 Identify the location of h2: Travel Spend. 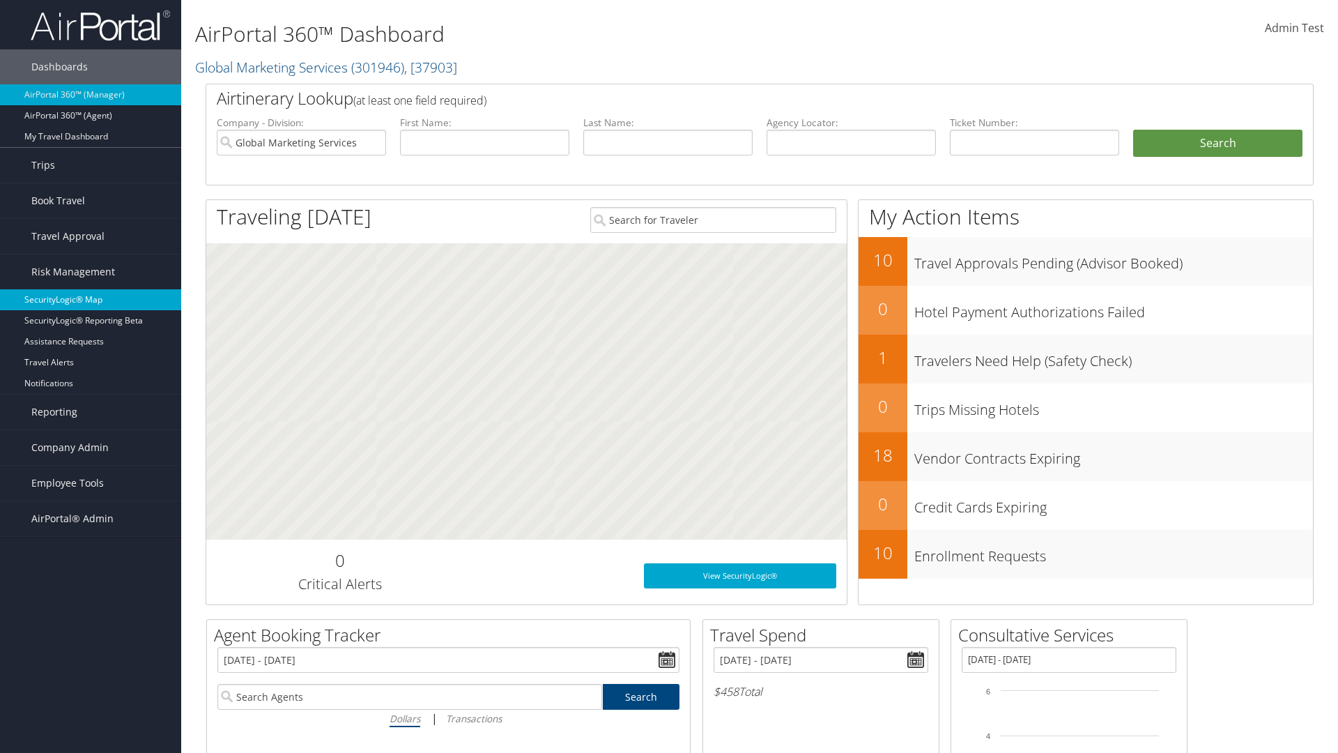
(825, 635).